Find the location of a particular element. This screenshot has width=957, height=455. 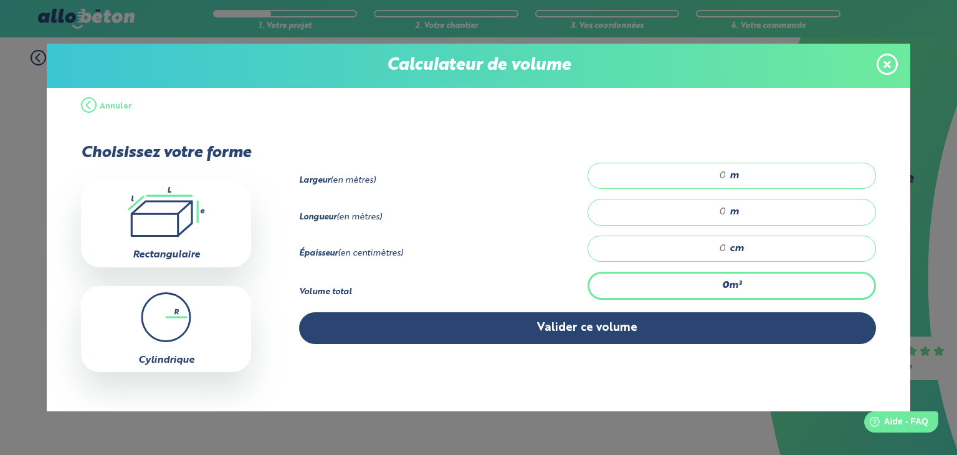

strong: 0 is located at coordinates (725, 285).